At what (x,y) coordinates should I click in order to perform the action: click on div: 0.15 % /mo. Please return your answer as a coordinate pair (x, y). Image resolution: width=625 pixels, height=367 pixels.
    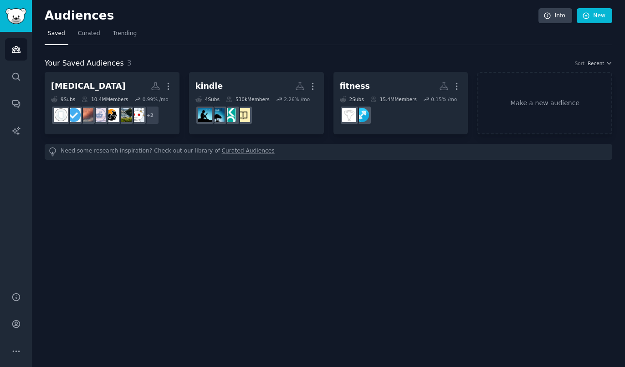
    Looking at the image, I should click on (443, 99).